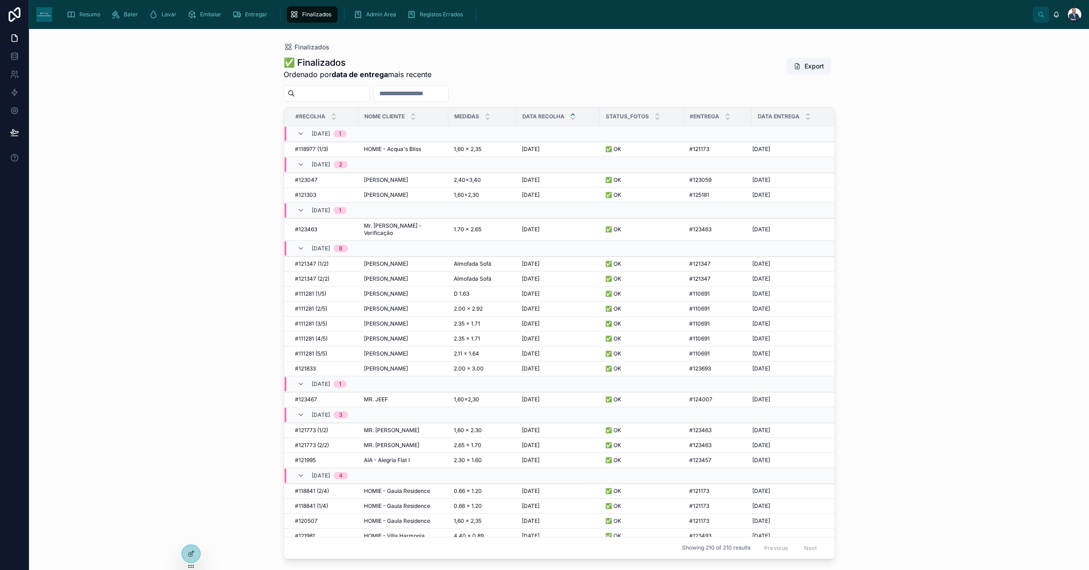  Describe the element at coordinates (468, 431) in the screenshot. I see `span: 1,60 x 2.30` at that location.